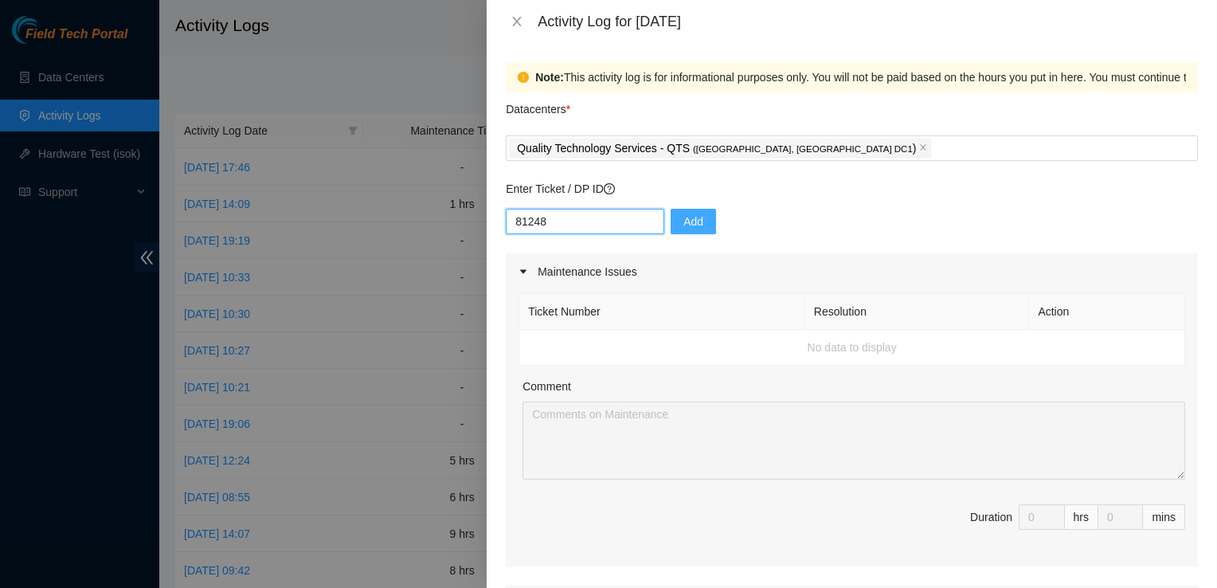 The image size is (1217, 588). What do you see at coordinates (547, 386) in the screenshot?
I see `label: Comment` at bounding box center [547, 386].